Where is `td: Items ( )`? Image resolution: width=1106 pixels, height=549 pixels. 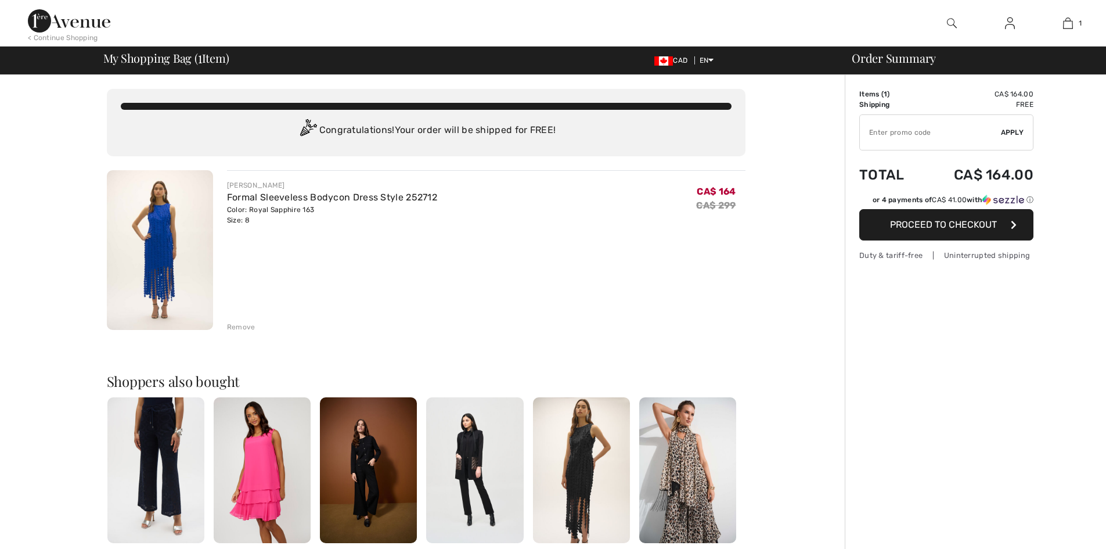
td: Items ( ) is located at coordinates (891, 94).